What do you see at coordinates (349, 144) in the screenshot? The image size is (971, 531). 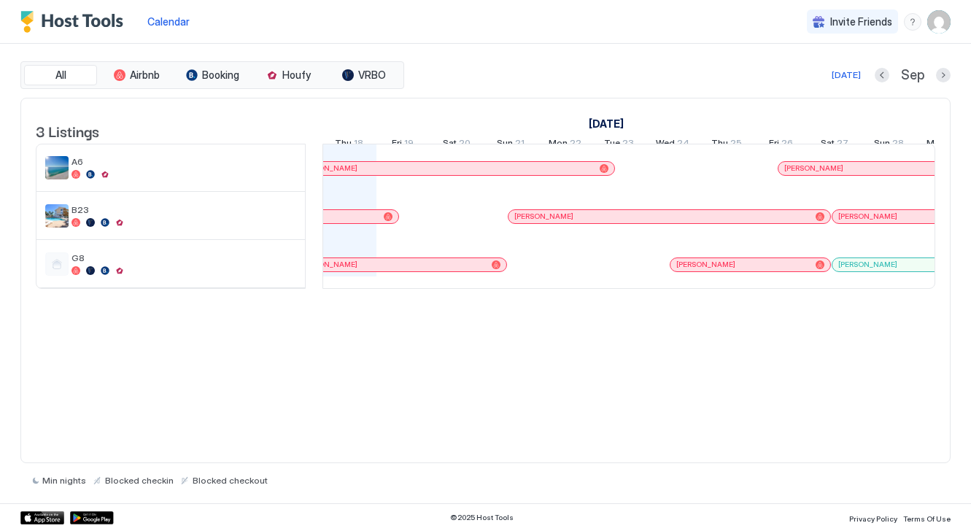 I see `a: September 18, 2025` at bounding box center [349, 144].